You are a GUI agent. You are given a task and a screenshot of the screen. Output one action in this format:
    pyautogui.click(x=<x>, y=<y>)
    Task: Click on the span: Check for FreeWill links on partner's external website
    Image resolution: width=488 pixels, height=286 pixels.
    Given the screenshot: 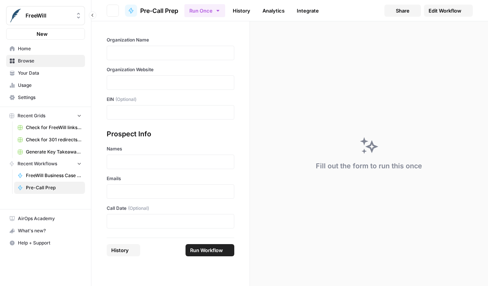 What is the action you would take?
    pyautogui.click(x=54, y=128)
    